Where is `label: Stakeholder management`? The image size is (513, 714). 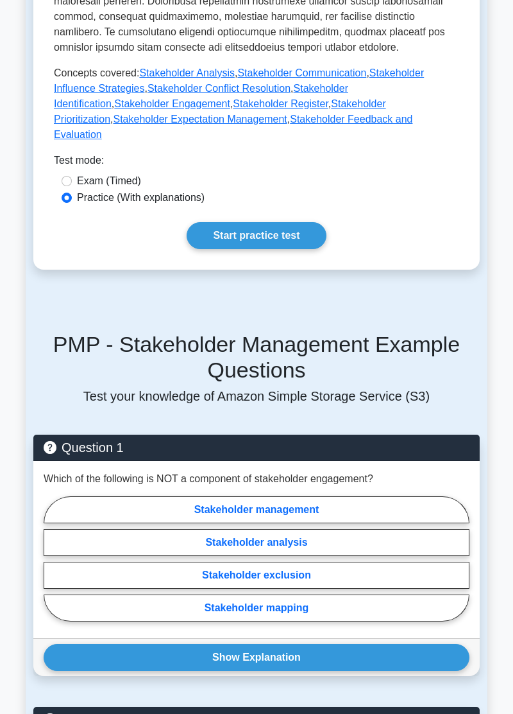 label: Stakeholder management is located at coordinates (257, 510).